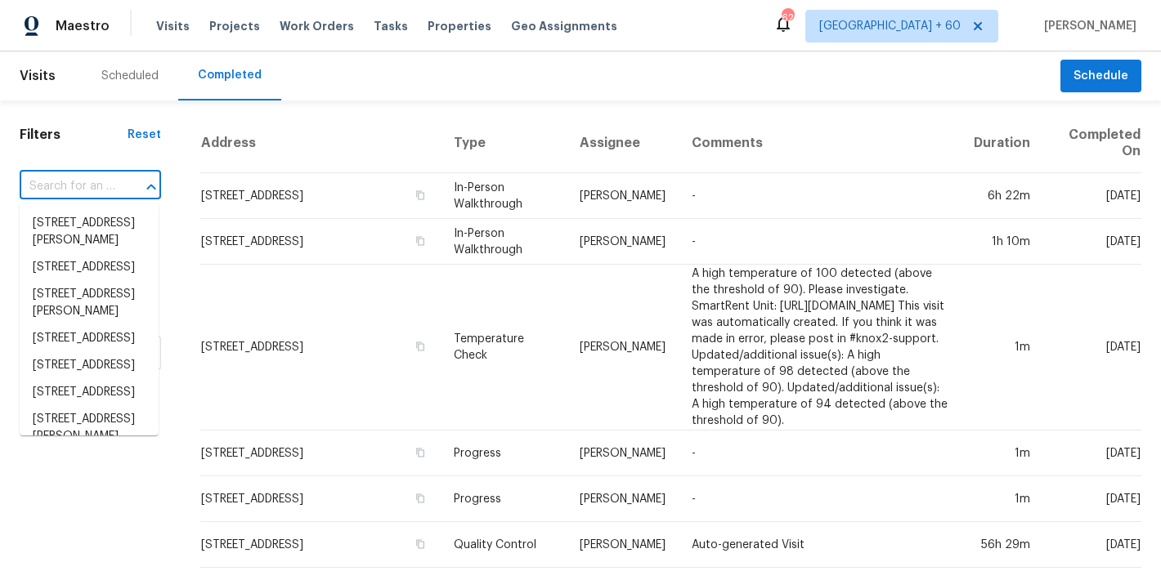  What do you see at coordinates (787, 18) in the screenshot?
I see `div: 629` at bounding box center [787, 18].